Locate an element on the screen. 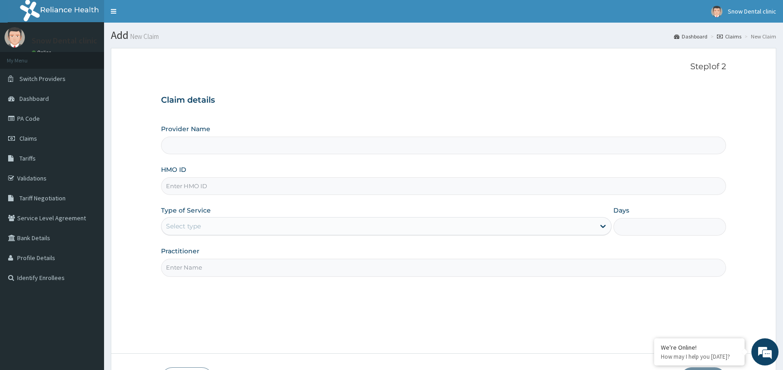 This screenshot has height=370, width=783. p: Snow Dental clinic is located at coordinates (64, 41).